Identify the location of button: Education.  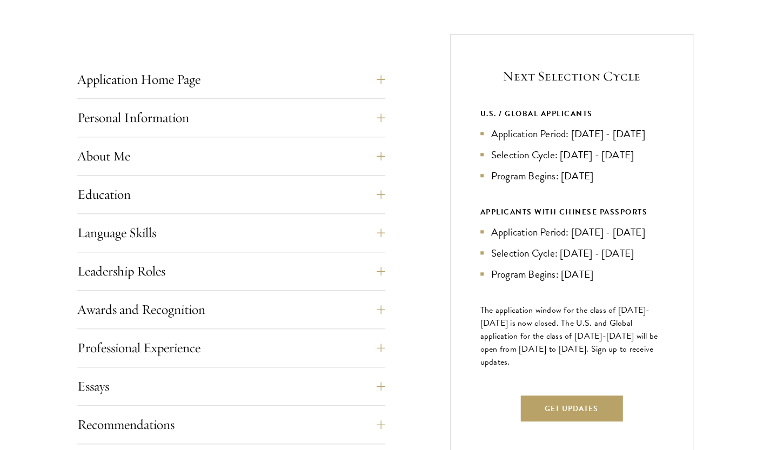
(231, 195).